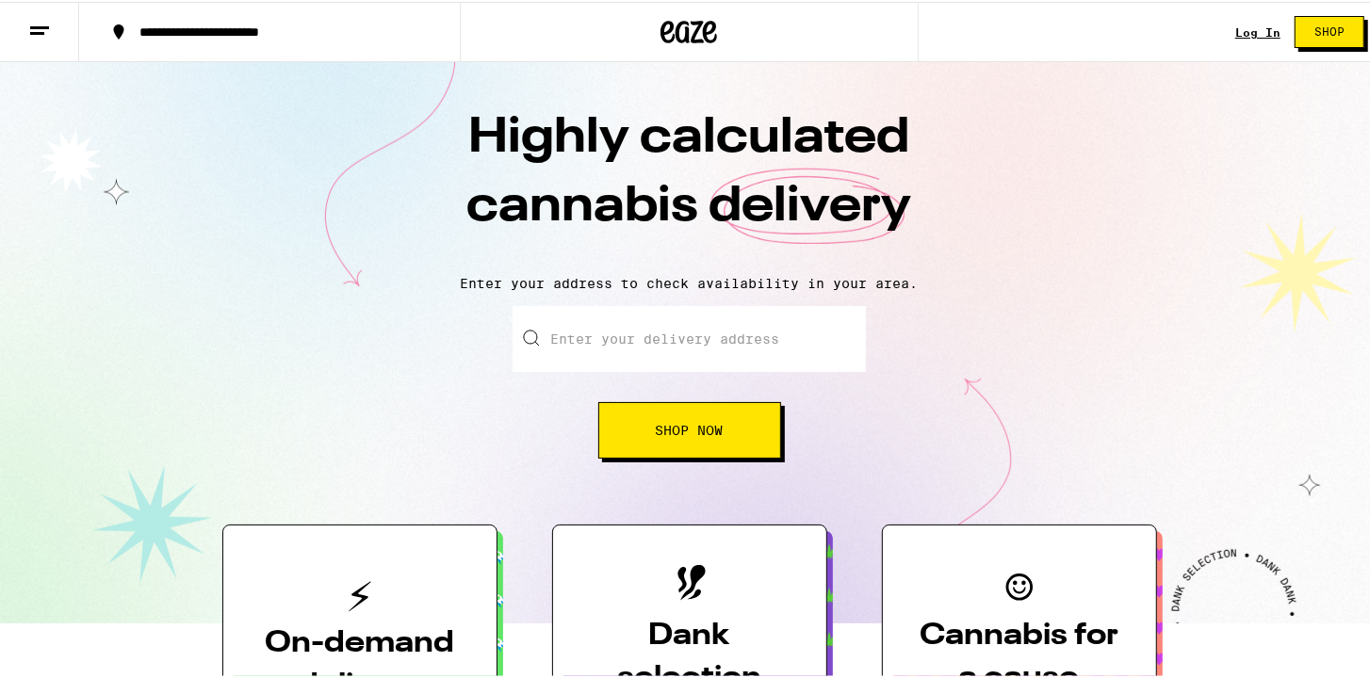 This screenshot has width=1370, height=678. Describe the element at coordinates (689, 282) in the screenshot. I see `p: Enter your address to check availability in your area.` at that location.